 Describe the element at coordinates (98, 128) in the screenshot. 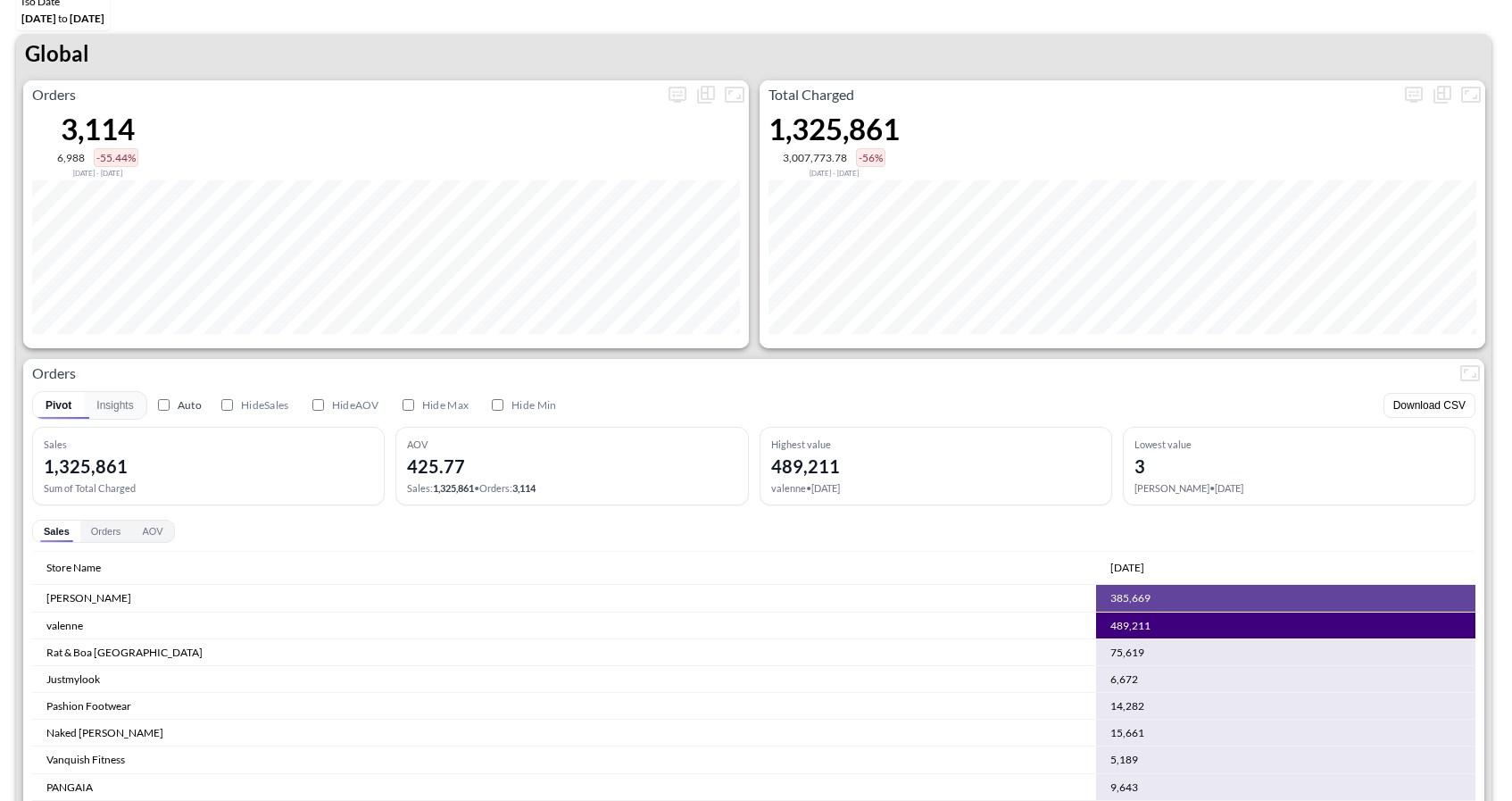

I see `div: 3,114` at that location.